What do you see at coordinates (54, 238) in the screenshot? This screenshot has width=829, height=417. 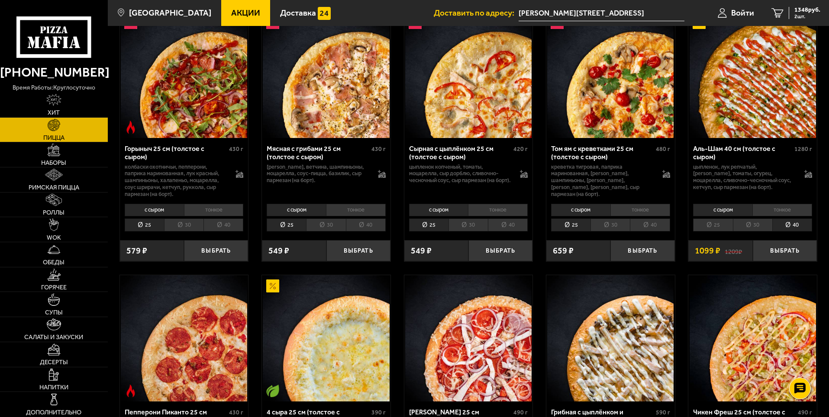 I see `span: WOK` at bounding box center [54, 238].